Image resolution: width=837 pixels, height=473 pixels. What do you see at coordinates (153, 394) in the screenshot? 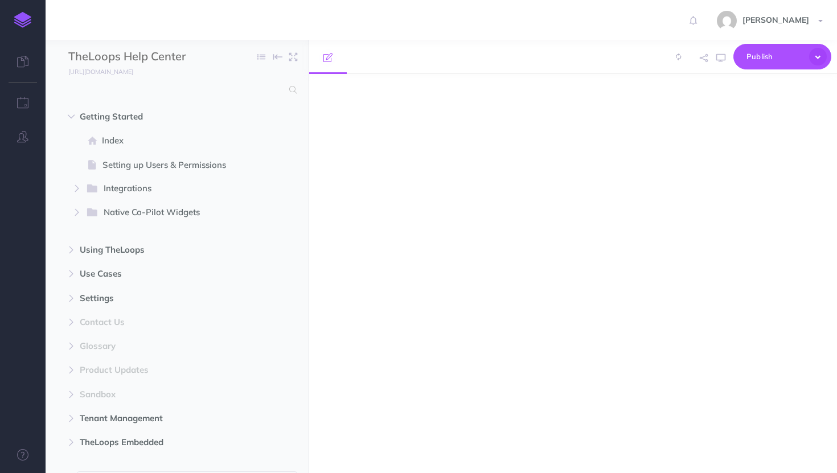
I see `span: Sandbox` at bounding box center [153, 394].